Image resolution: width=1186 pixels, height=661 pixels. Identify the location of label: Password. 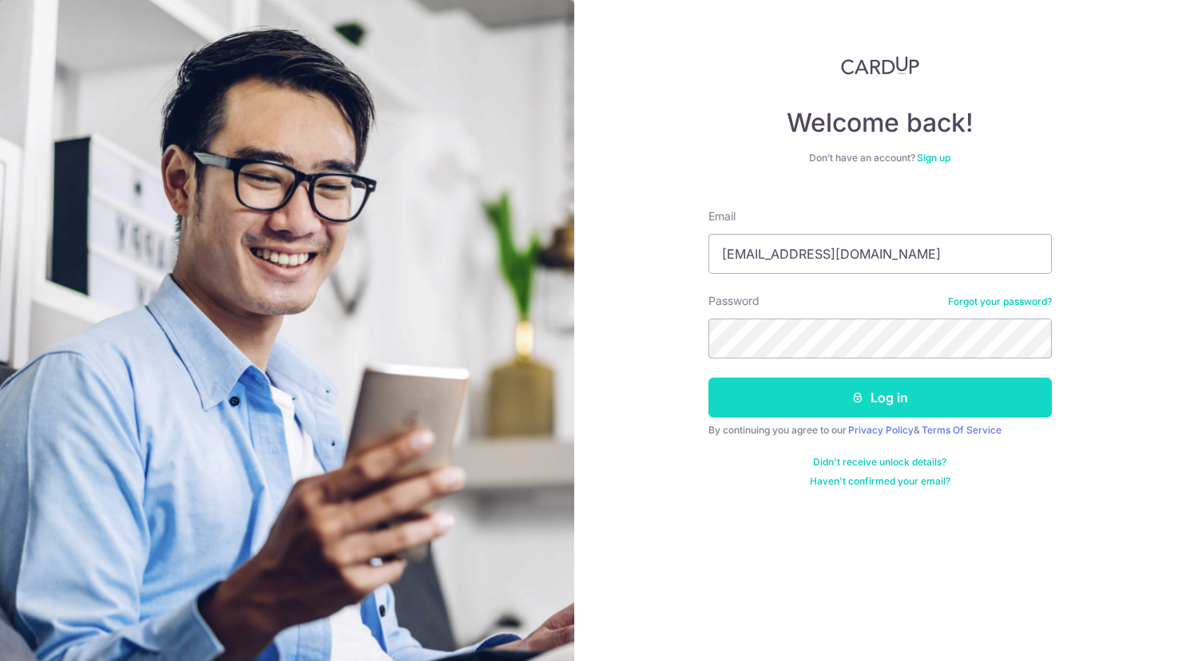
(734, 301).